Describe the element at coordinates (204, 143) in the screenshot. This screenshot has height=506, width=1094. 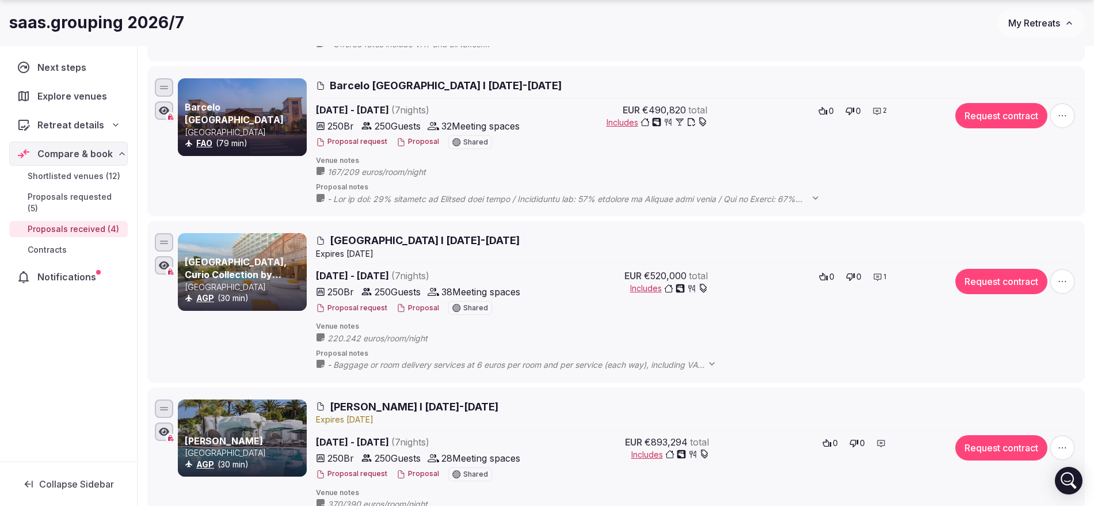
I see `button: FAO` at that location.